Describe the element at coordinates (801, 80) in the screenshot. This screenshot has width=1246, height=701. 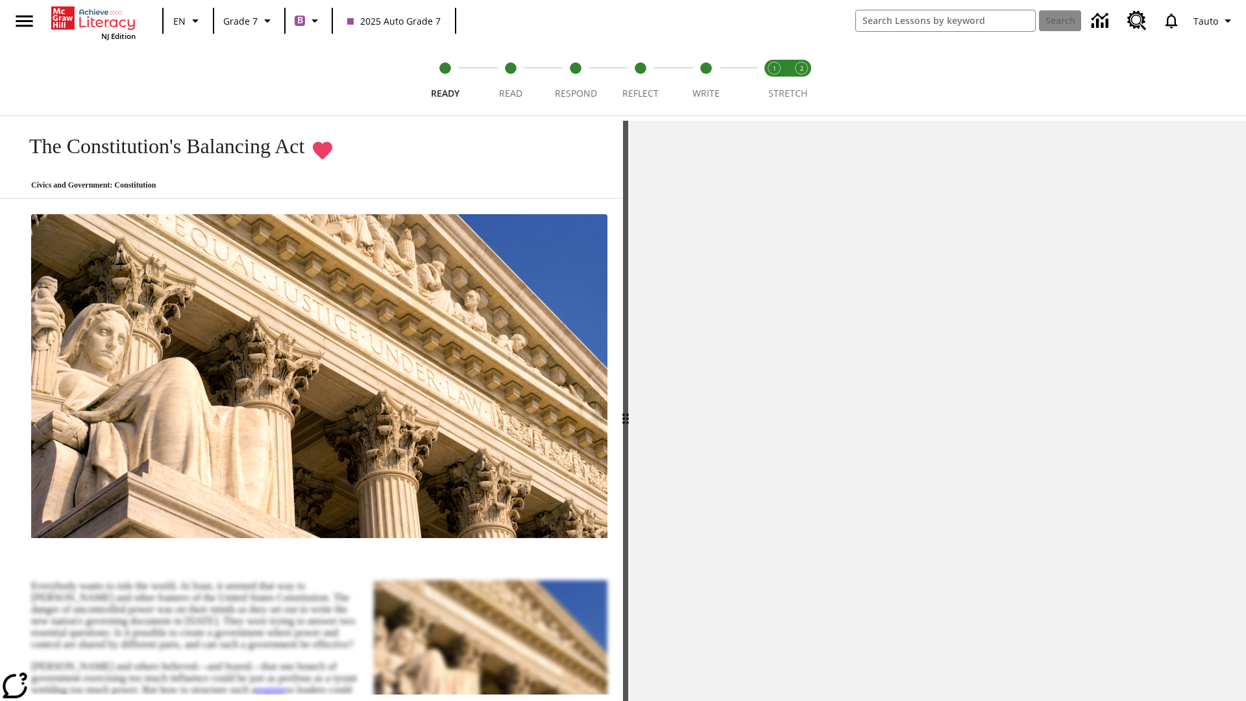
I see `button: Stretch Respond step 2 of 2` at that location.